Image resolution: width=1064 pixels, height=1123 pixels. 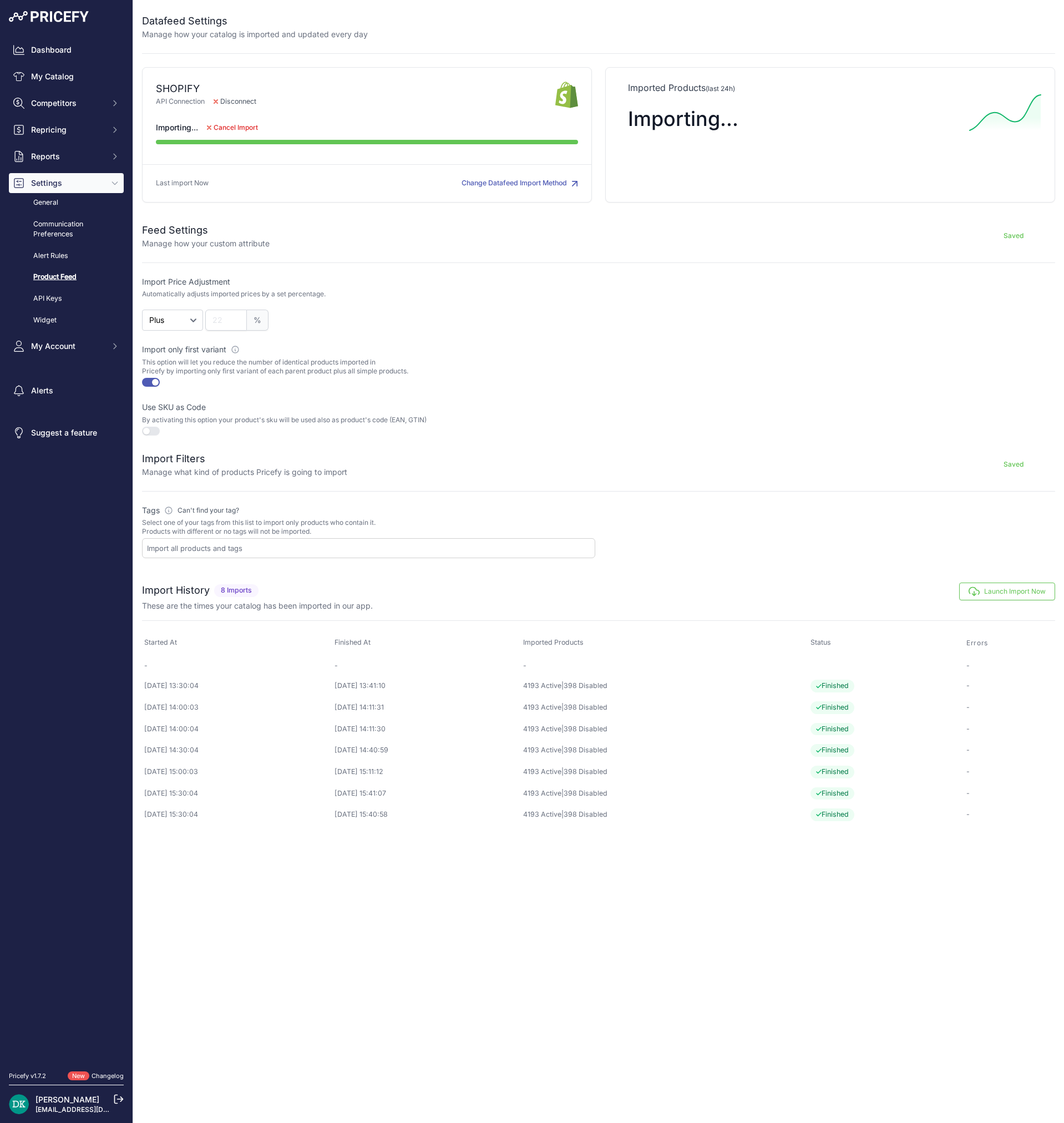 What do you see at coordinates (368, 511) in the screenshot?
I see `label: Tags` at bounding box center [368, 511].